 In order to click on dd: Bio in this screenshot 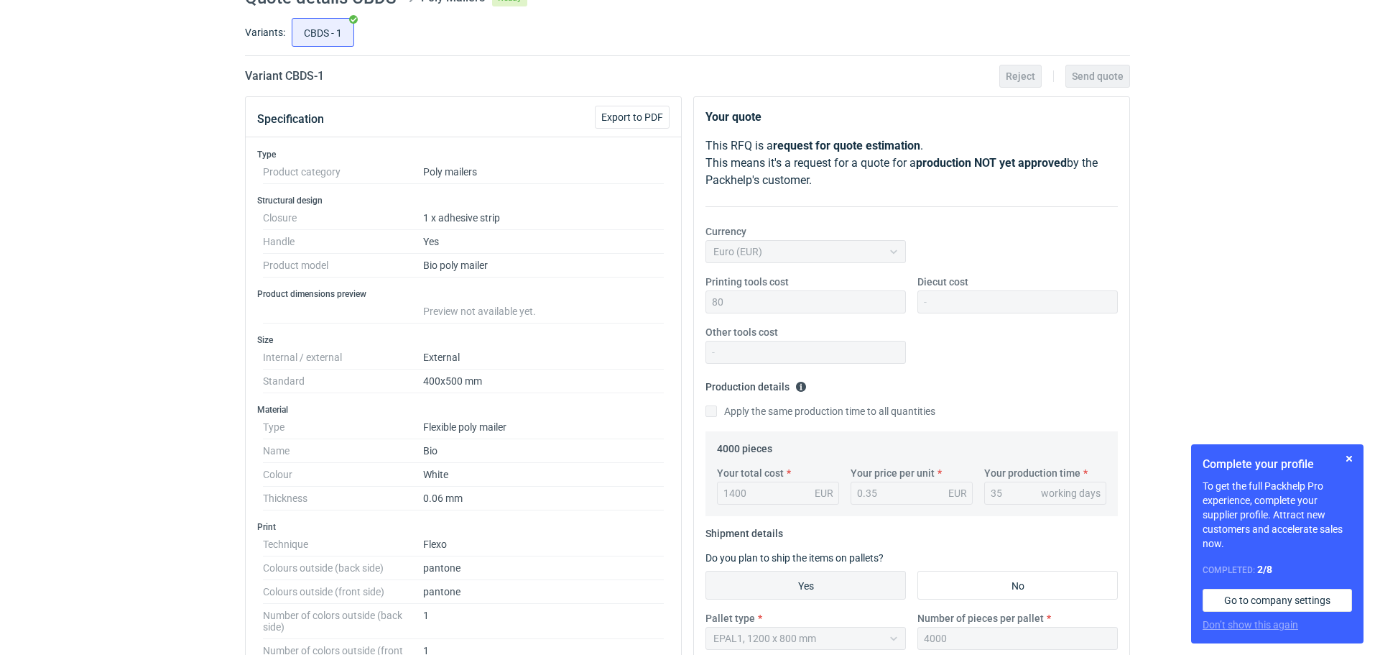, I will do `click(543, 450)`.